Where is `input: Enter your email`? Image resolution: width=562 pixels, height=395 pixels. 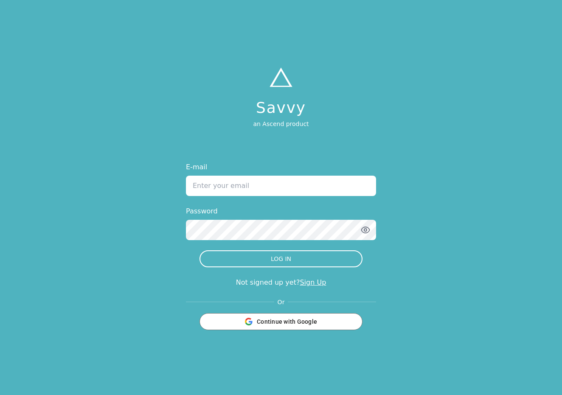
input: Enter your email is located at coordinates (281, 186).